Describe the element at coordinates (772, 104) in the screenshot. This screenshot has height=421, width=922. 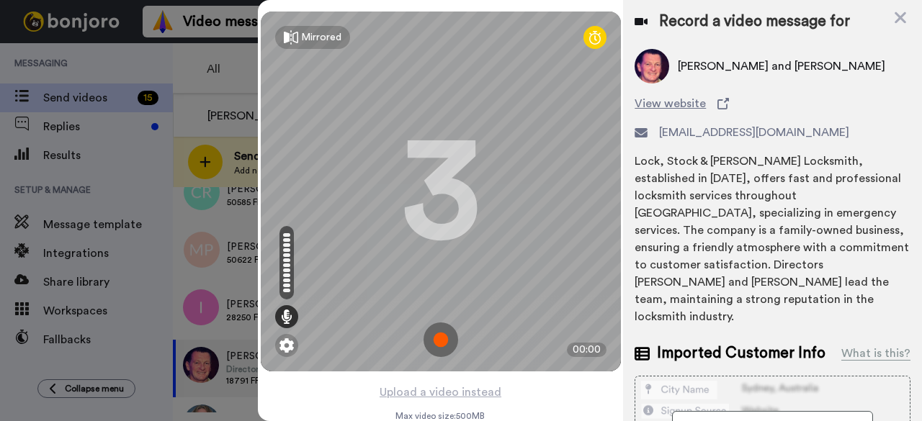
I see `a: View website` at that location.